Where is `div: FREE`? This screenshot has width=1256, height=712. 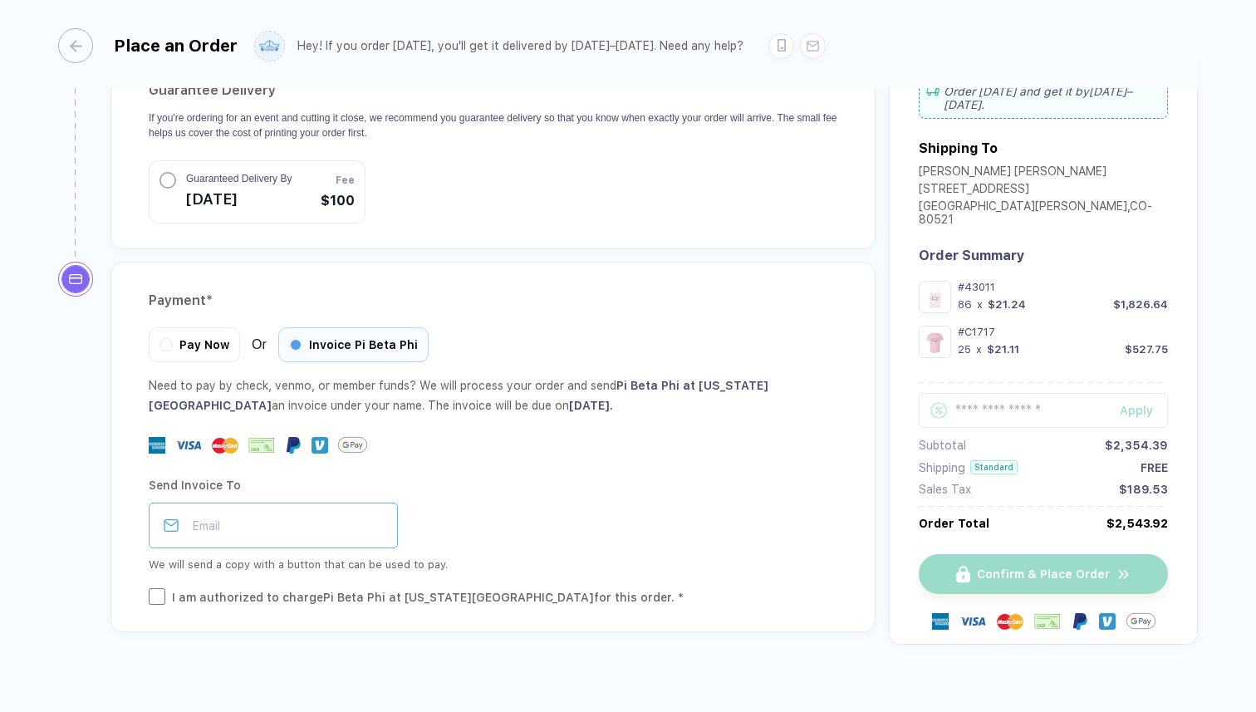
div: FREE is located at coordinates (1154, 468).